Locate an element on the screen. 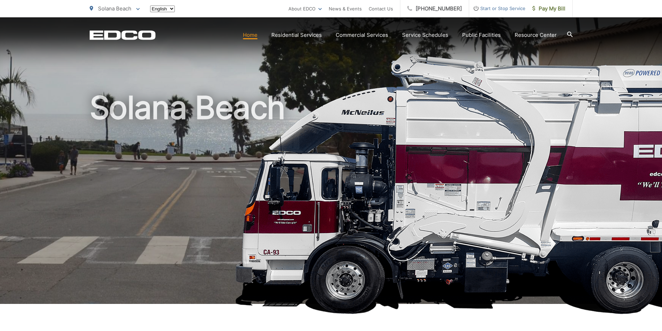 The height and width of the screenshot is (331, 662). a: About EDCO is located at coordinates (305, 9).